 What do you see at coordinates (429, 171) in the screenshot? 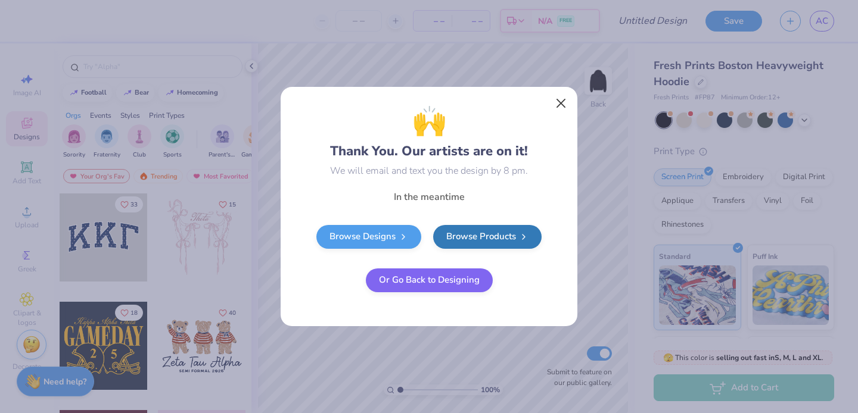
I see `div: We will email and text you the design by 8 pm.` at bounding box center [429, 171].